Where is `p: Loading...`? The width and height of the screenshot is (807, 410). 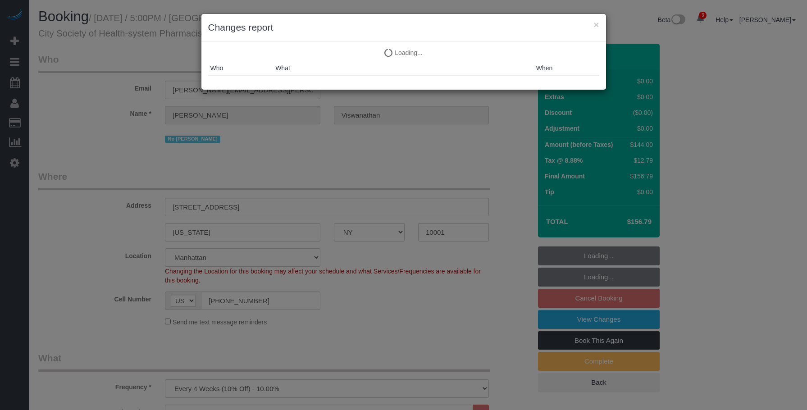 p: Loading... is located at coordinates (404, 53).